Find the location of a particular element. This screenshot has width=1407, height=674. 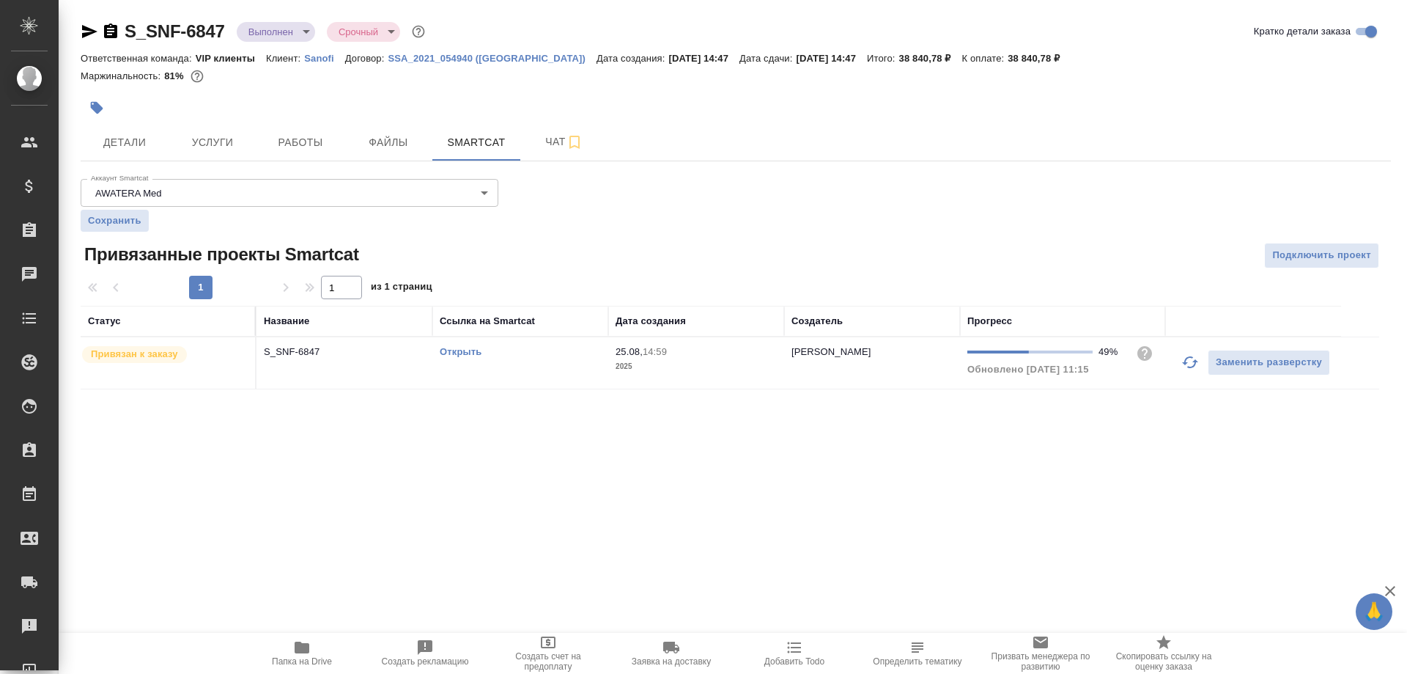

a: S_SNF-6847 is located at coordinates (174, 31).